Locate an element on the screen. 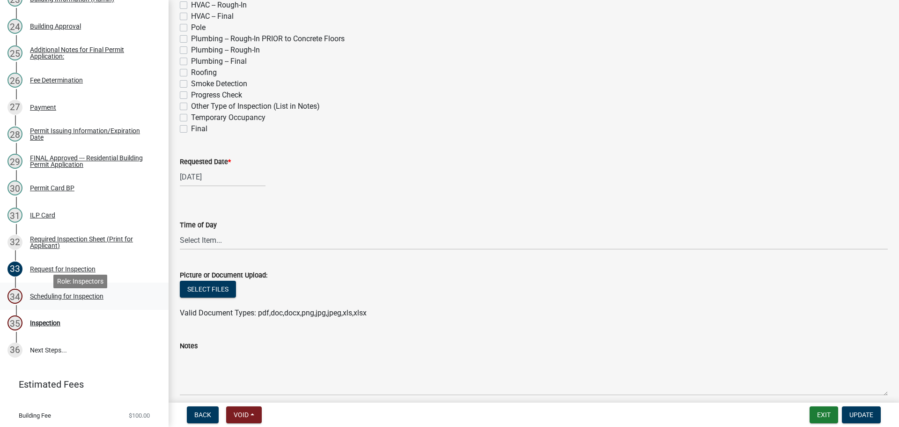 Image resolution: width=899 pixels, height=427 pixels. label: Requested Date is located at coordinates (205, 162).